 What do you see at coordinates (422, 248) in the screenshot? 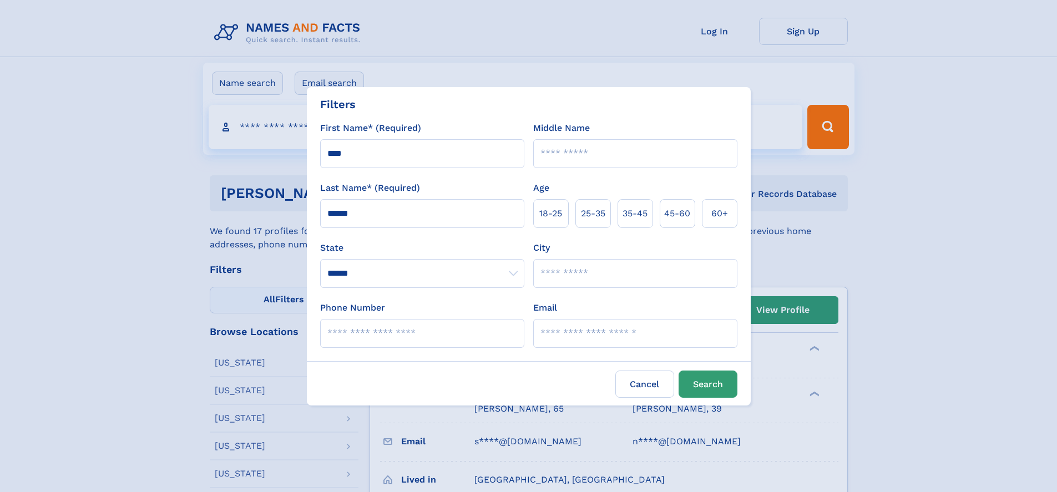
I see `label: State` at bounding box center [422, 248].